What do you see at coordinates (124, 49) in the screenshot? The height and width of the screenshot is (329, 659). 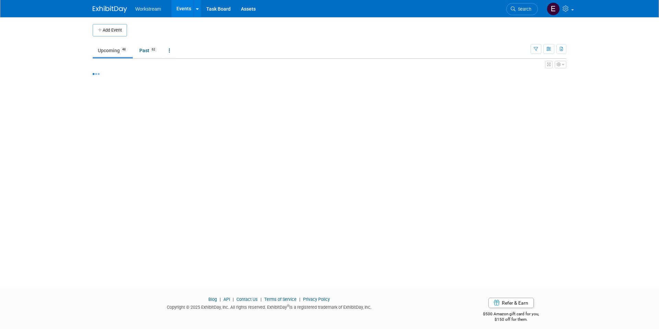 I see `span: 48` at bounding box center [124, 49].